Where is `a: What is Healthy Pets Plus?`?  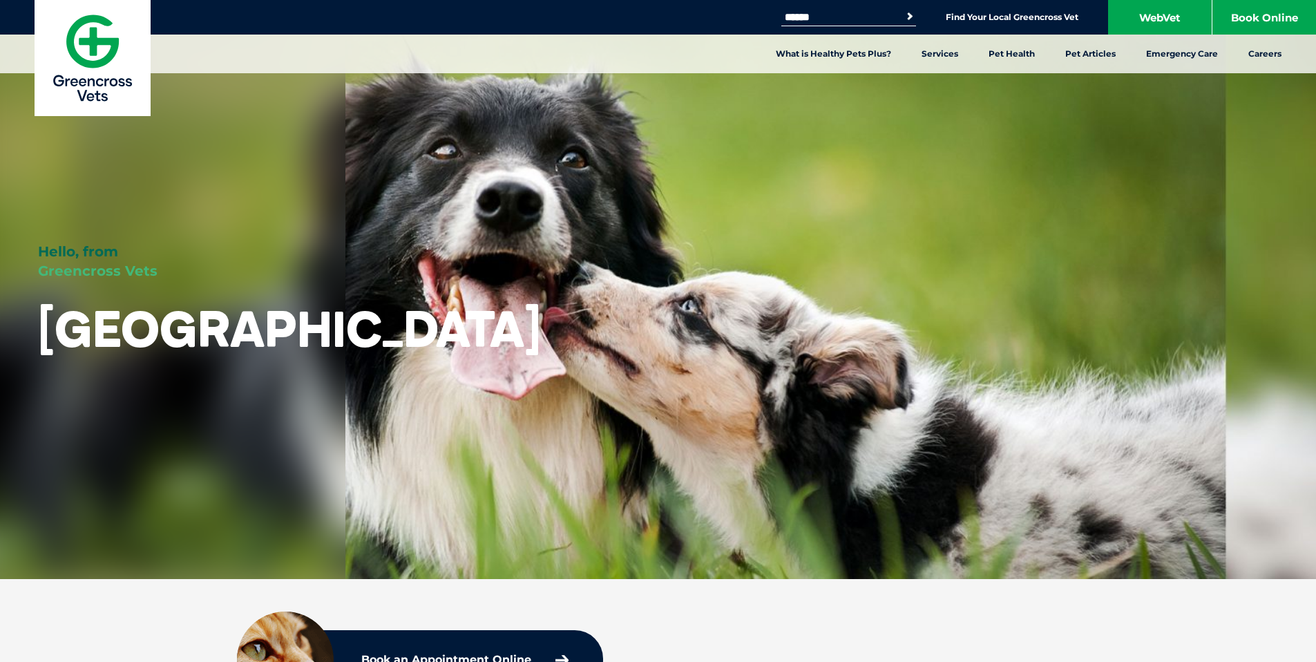 a: What is Healthy Pets Plus? is located at coordinates (833, 54).